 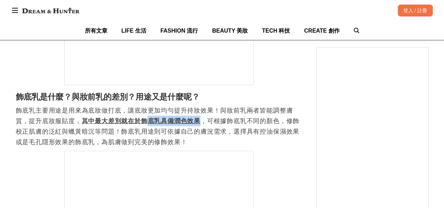 What do you see at coordinates (322, 31) in the screenshot?
I see `a: CREATE 創作` at bounding box center [322, 31].